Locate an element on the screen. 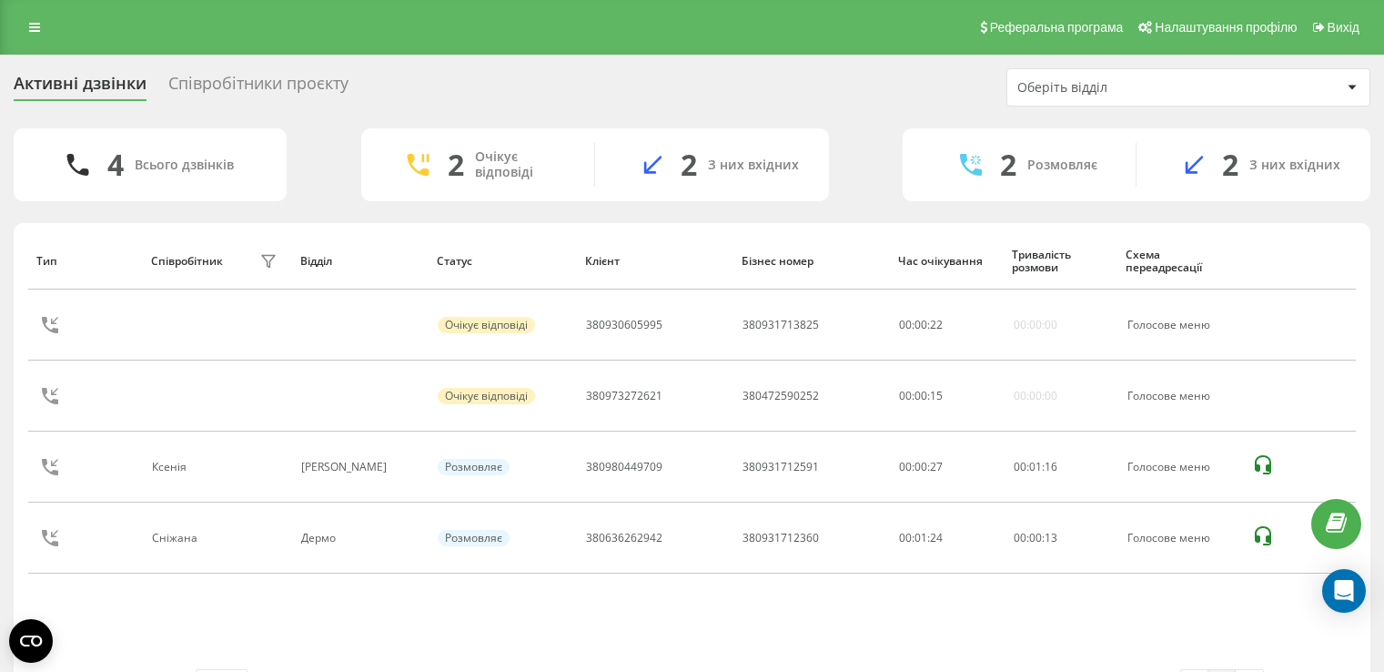 The image size is (1384, 672). span: 15 is located at coordinates (936, 395).